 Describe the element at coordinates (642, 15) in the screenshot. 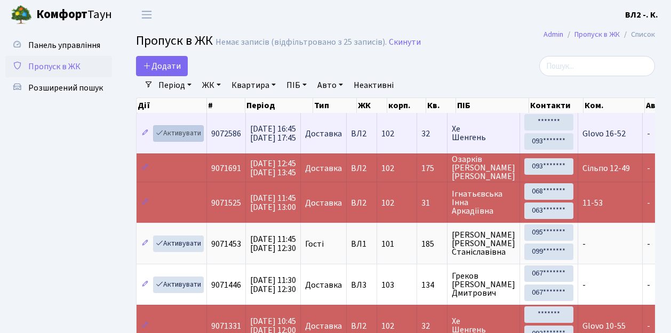

I see `b: ВЛ2 -. К.` at that location.